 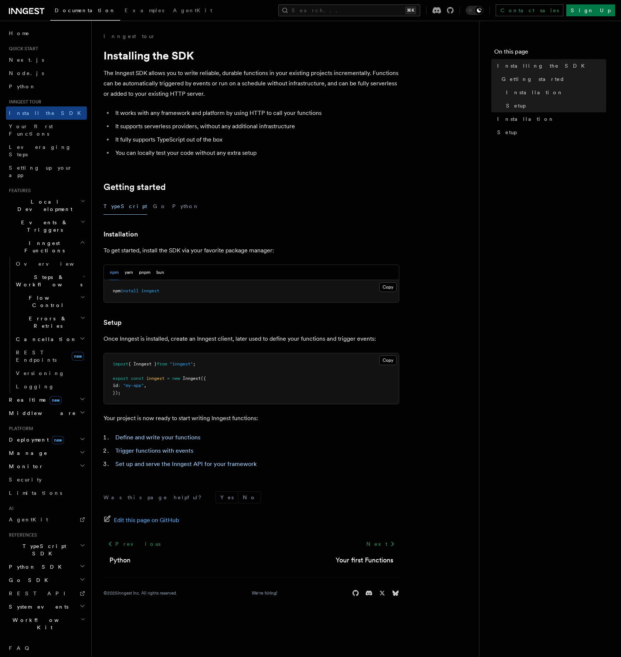 I want to click on a: Next, so click(x=380, y=544).